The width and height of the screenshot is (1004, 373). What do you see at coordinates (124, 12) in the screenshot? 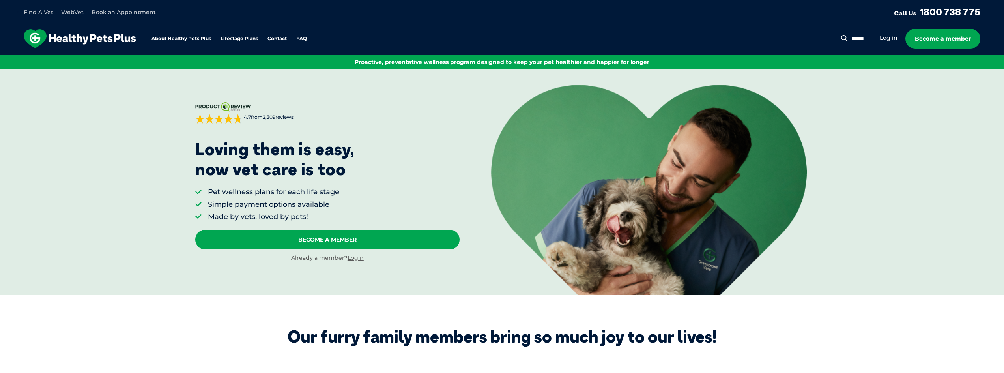
I see `a: Book an Appointment` at bounding box center [124, 12].